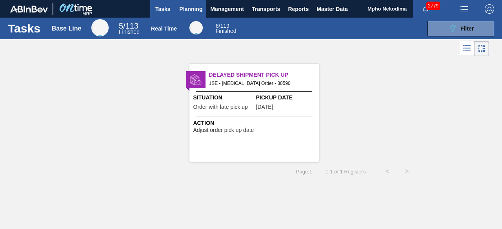  What do you see at coordinates (425, 9) in the screenshot?
I see `button: Notifications` at bounding box center [425, 9].